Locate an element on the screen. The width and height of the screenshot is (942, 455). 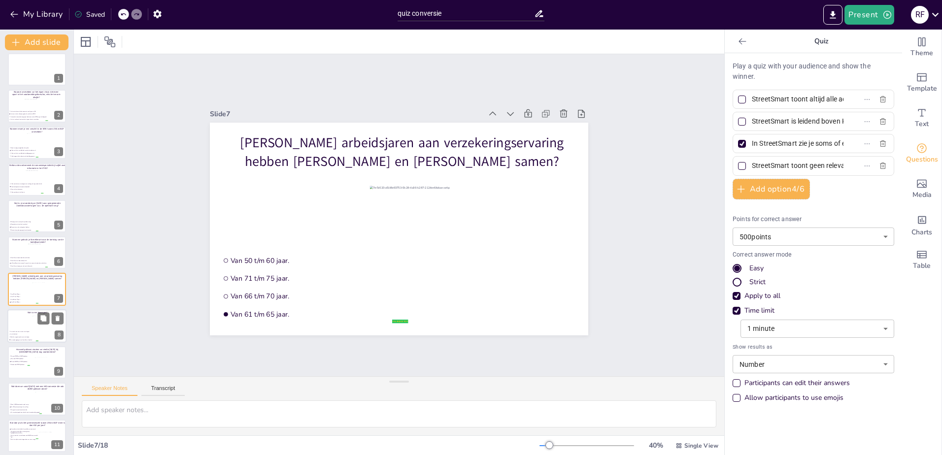
input: Option 2 is located at coordinates (798, 121).